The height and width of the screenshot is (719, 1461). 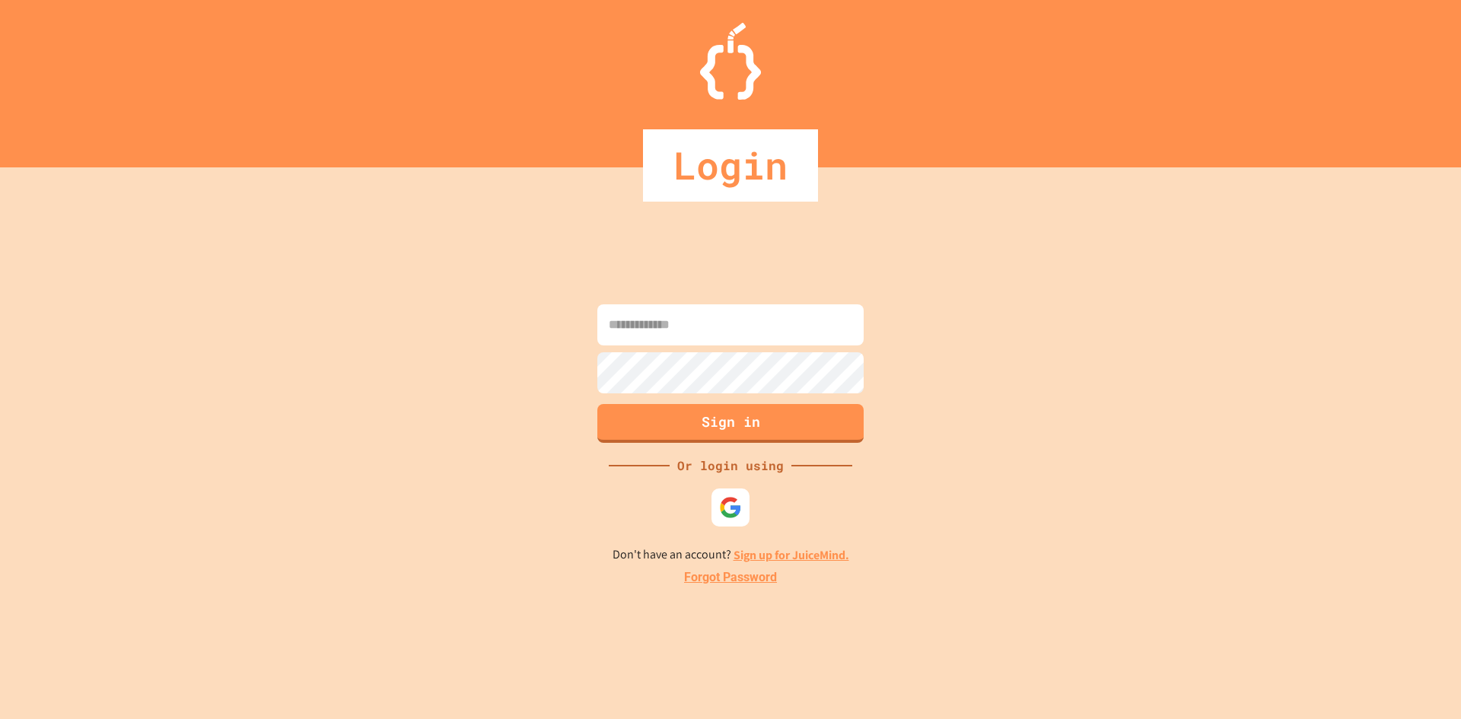 What do you see at coordinates (731, 466) in the screenshot?
I see `div: Or login using` at bounding box center [731, 466].